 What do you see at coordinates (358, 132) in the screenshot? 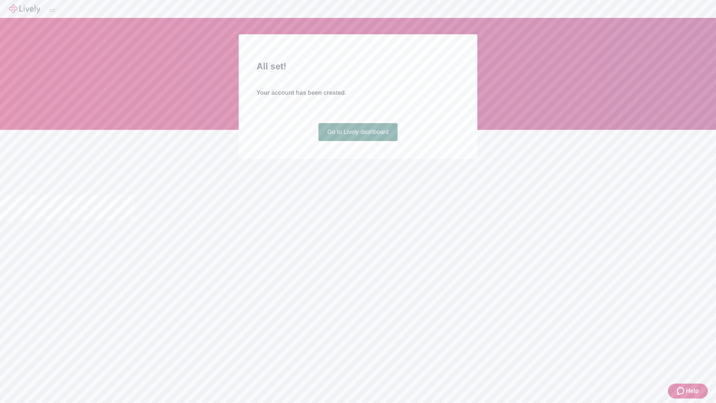
I see `a: Go to Lively dashboard` at bounding box center [358, 132].